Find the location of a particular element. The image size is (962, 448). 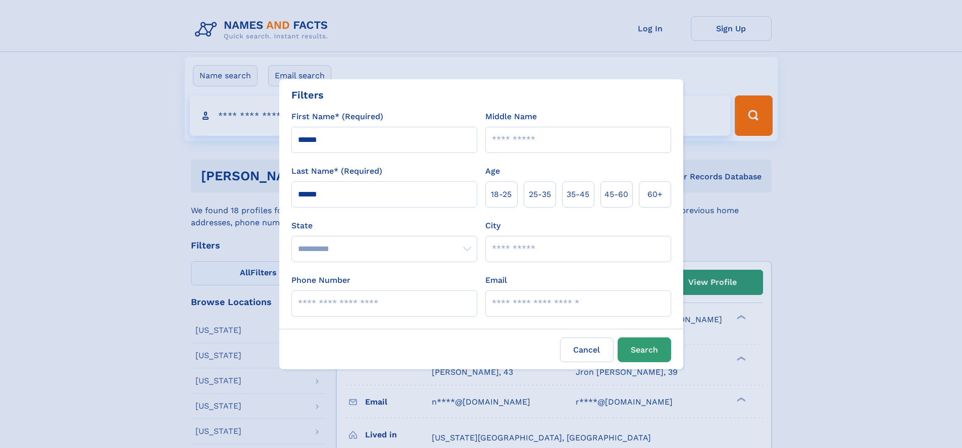

span: 45‑60 is located at coordinates (616, 194).